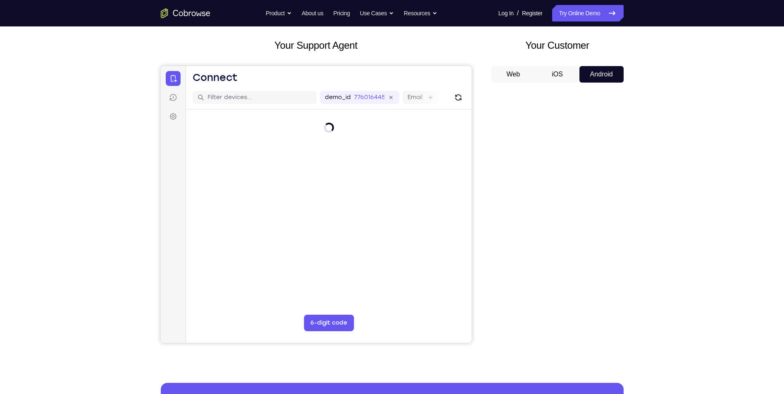  What do you see at coordinates (297, 31) in the screenshot?
I see `button: Refresh` at bounding box center [297, 31].